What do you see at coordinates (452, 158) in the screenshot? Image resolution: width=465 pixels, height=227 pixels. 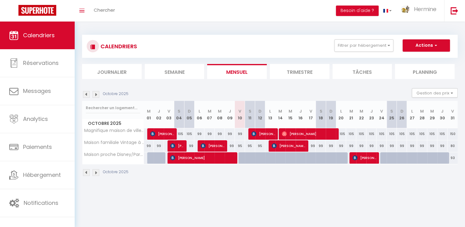 I see `div: 93` at bounding box center [452, 158].